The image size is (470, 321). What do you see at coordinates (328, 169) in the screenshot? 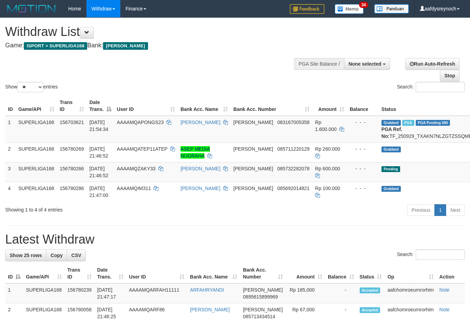
I see `span: Rp 600.000` at bounding box center [328, 169].